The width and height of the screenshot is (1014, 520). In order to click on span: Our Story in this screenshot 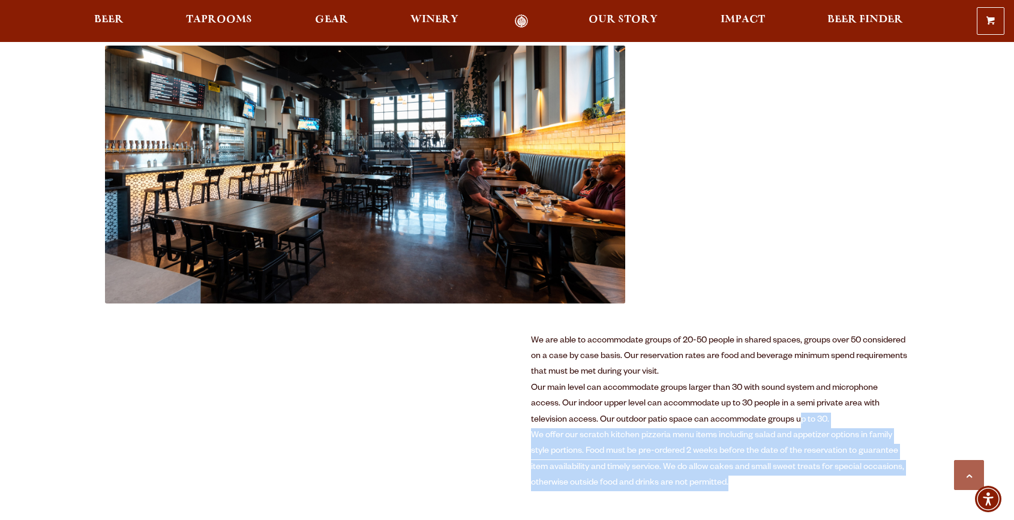, I will do `click(623, 20)`.